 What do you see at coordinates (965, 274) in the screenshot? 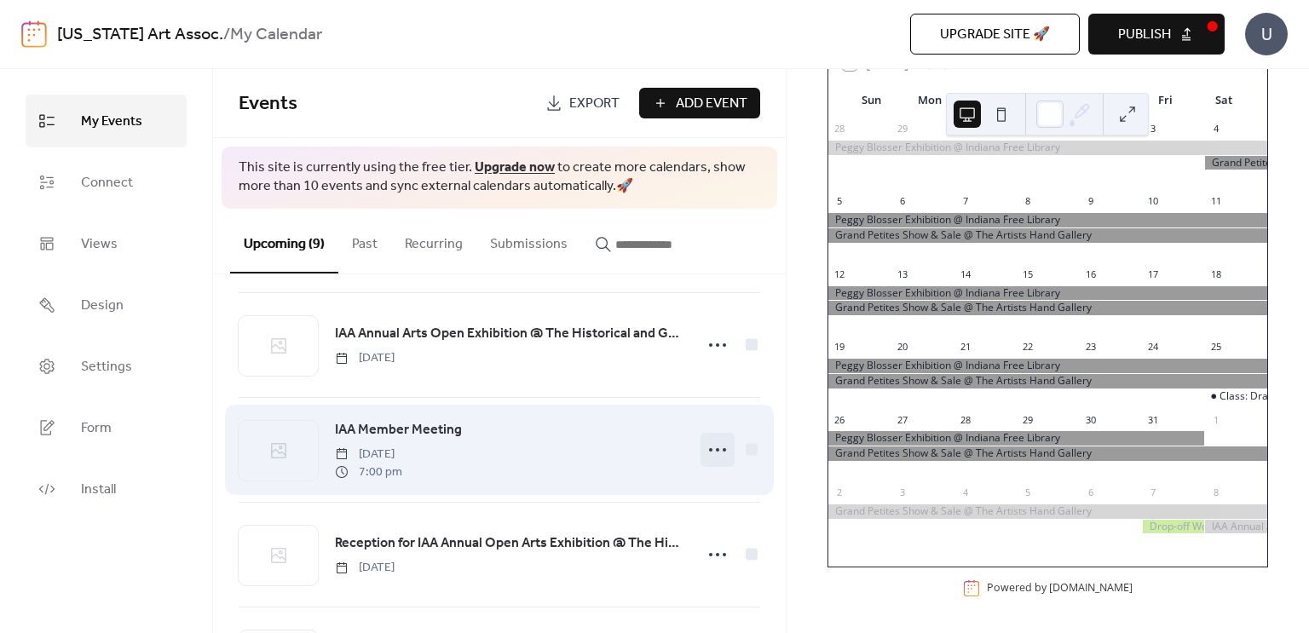
I see `div: 14` at bounding box center [965, 274].